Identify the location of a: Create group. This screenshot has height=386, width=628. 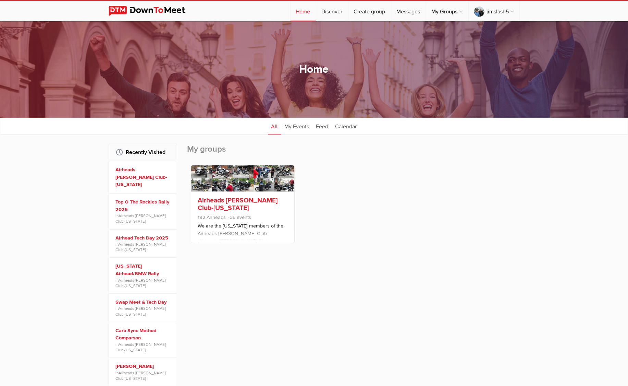
(370, 11).